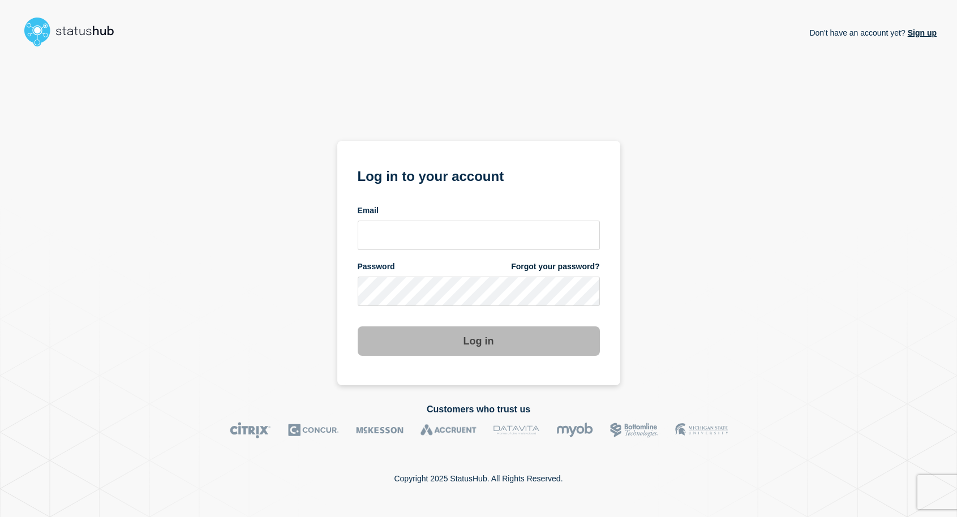 The image size is (957, 517). Describe the element at coordinates (479, 291) in the screenshot. I see `input: password input` at that location.